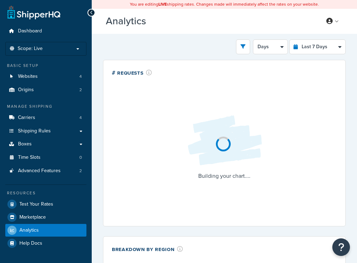 The height and width of the screenshot is (263, 357). Describe the element at coordinates (46, 171) in the screenshot. I see `li: Advanced Features` at that location.